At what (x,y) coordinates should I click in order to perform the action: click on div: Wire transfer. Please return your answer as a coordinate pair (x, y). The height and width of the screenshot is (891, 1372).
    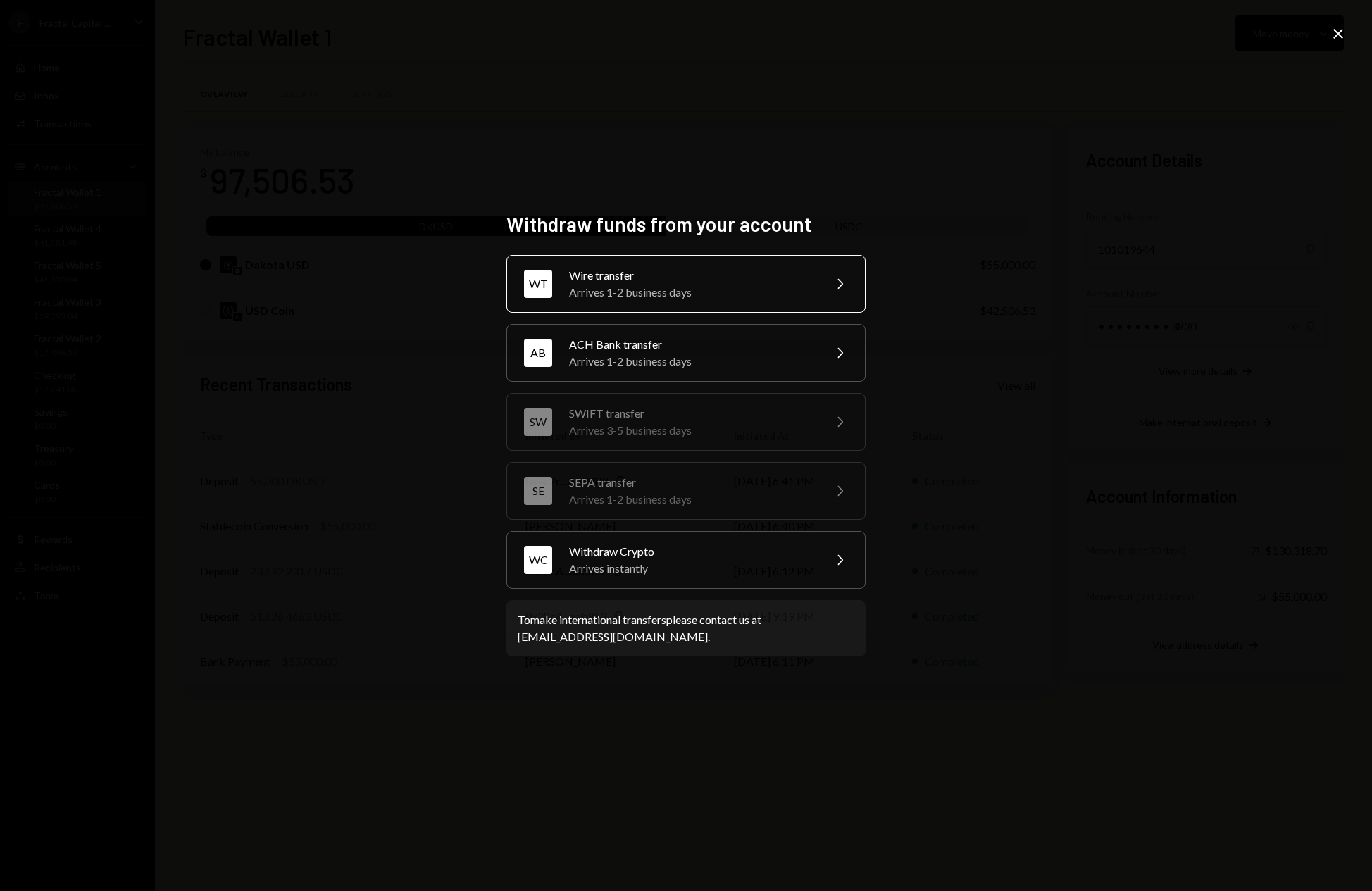
    Looking at the image, I should click on (692, 276).